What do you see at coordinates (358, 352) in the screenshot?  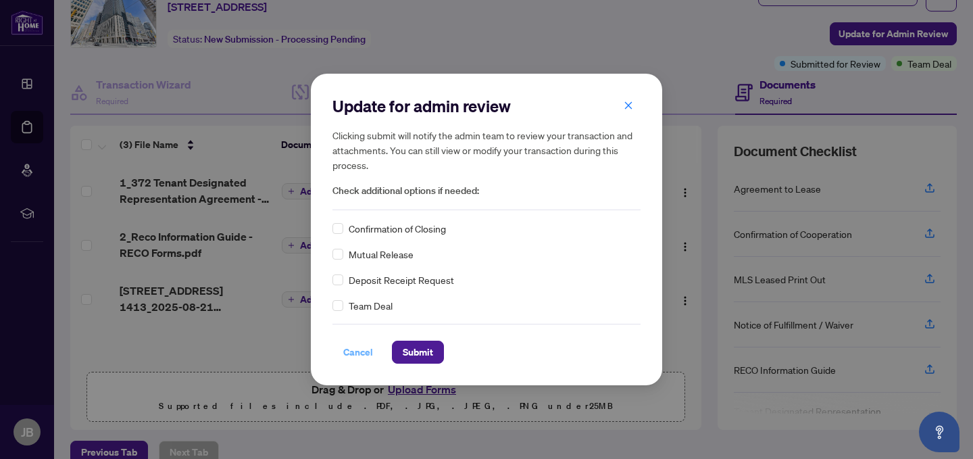 I see `button: Cancel` at bounding box center [358, 352].